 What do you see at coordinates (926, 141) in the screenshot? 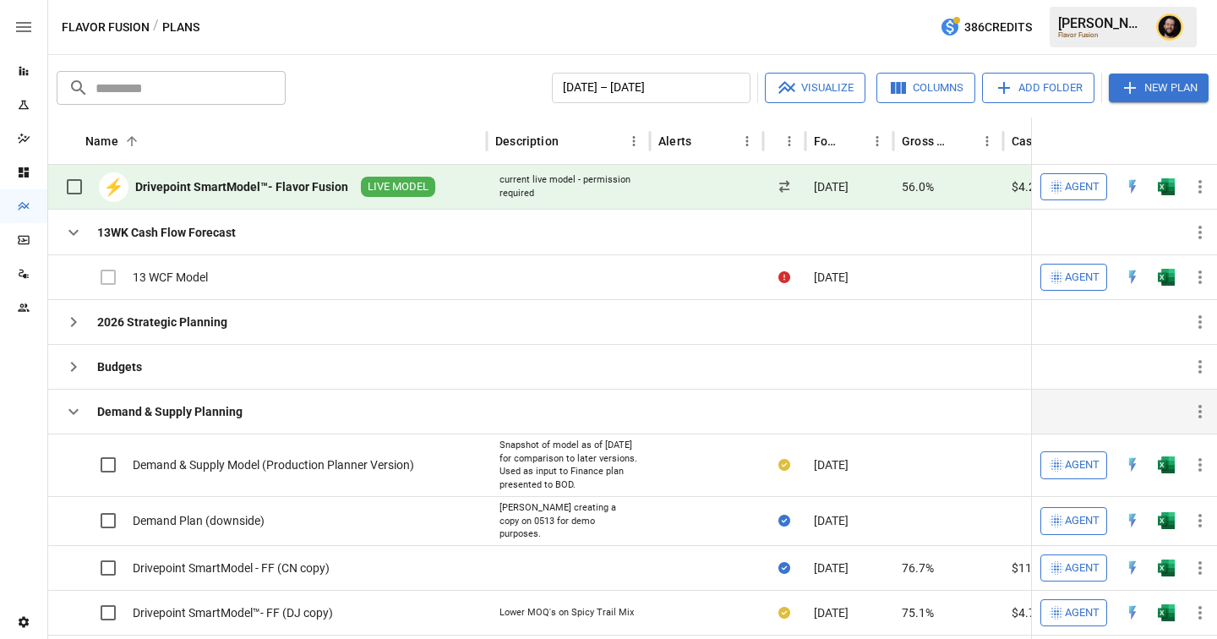
I see `div: Gross Margin` at bounding box center [926, 141].